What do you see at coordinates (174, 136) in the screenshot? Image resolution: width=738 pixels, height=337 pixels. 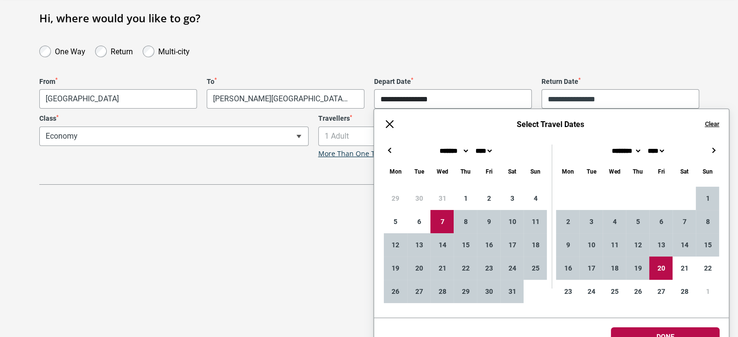 I see `span: Economy` at bounding box center [174, 136].